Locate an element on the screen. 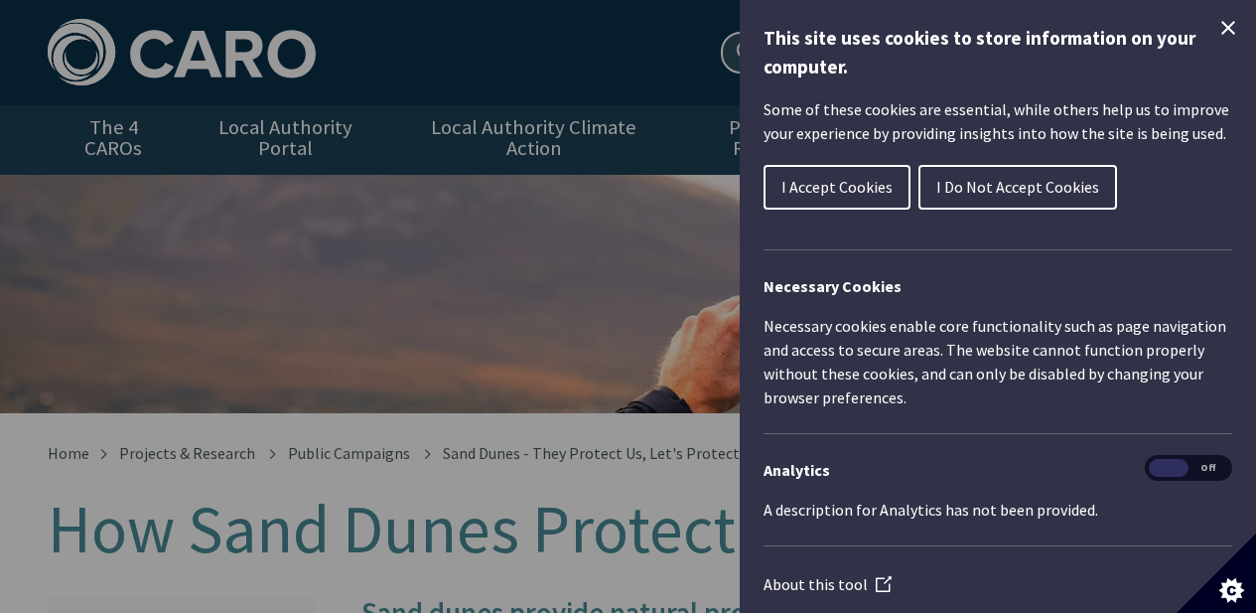 The height and width of the screenshot is (613, 1256). span: On is located at coordinates (1169, 468).